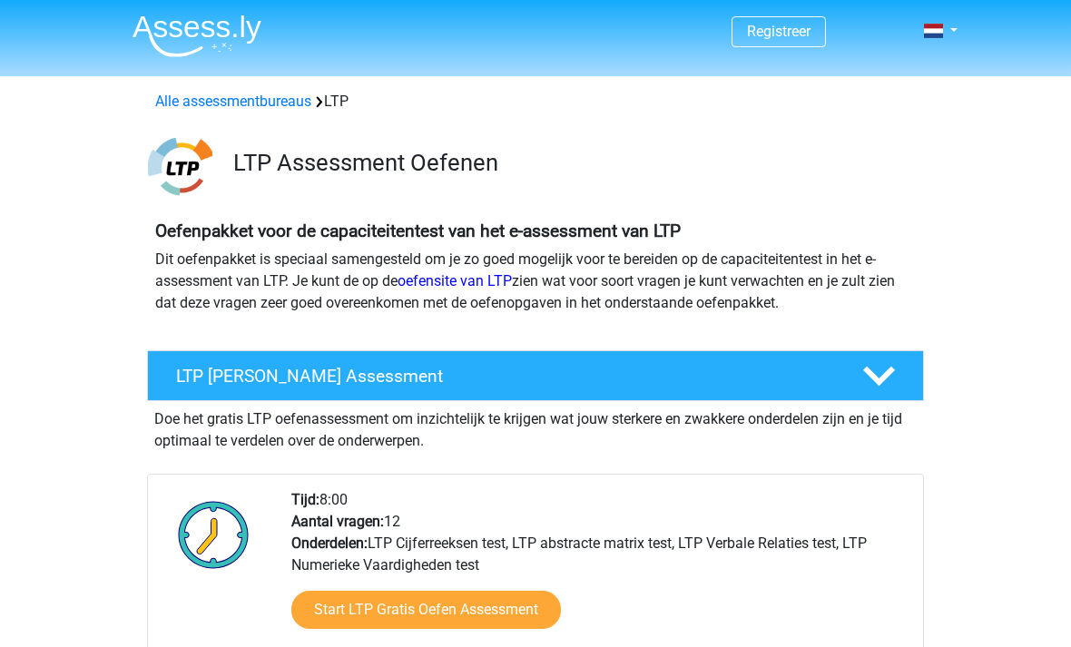 This screenshot has height=647, width=1071. I want to click on b: Aantal vragen:, so click(338, 521).